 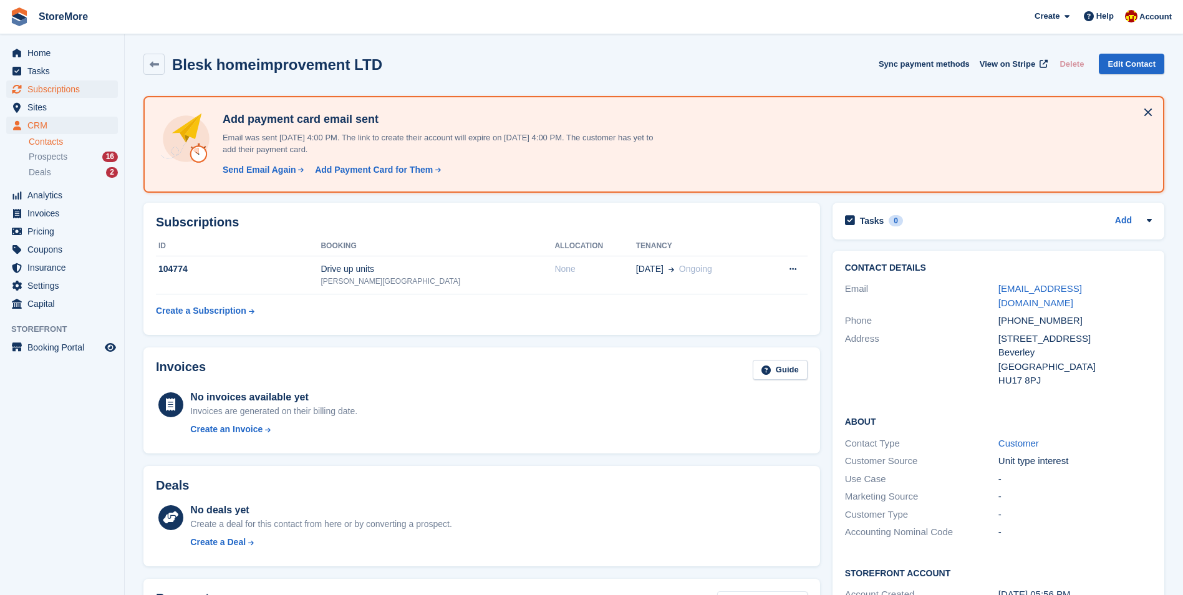 I want to click on h2: Contact Details, so click(x=999, y=268).